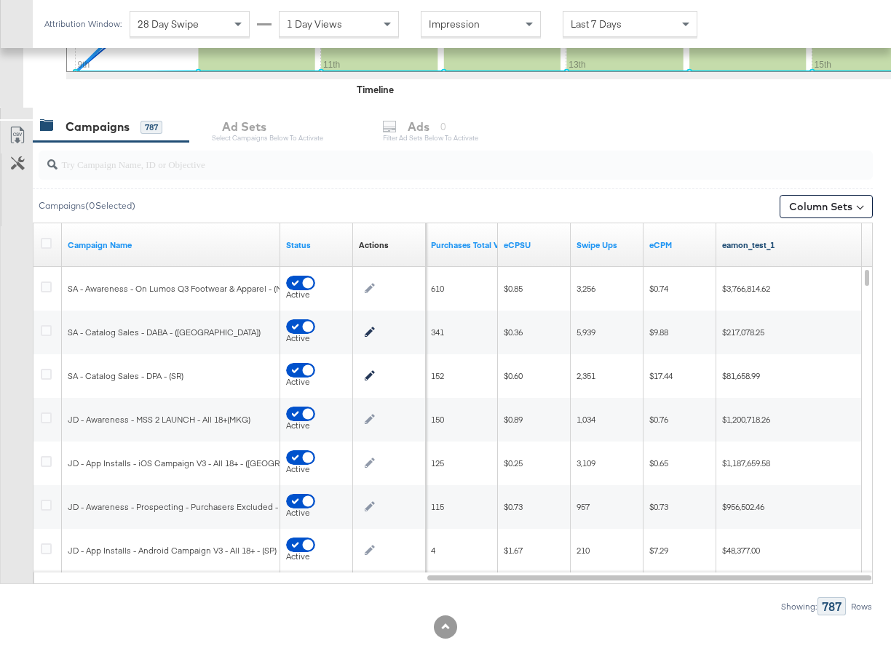 The width and height of the screenshot is (891, 651). Describe the element at coordinates (317, 245) in the screenshot. I see `a: Shows the current state of your Ad Campaign.` at that location.